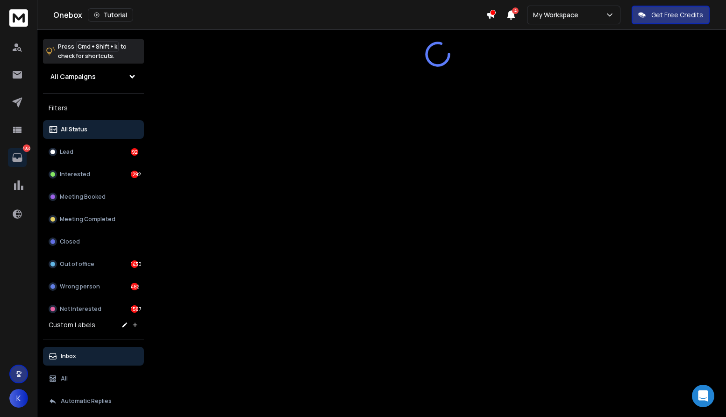 Image resolution: width=726 pixels, height=417 pixels. What do you see at coordinates (19, 398) in the screenshot?
I see `button: K` at bounding box center [19, 398].